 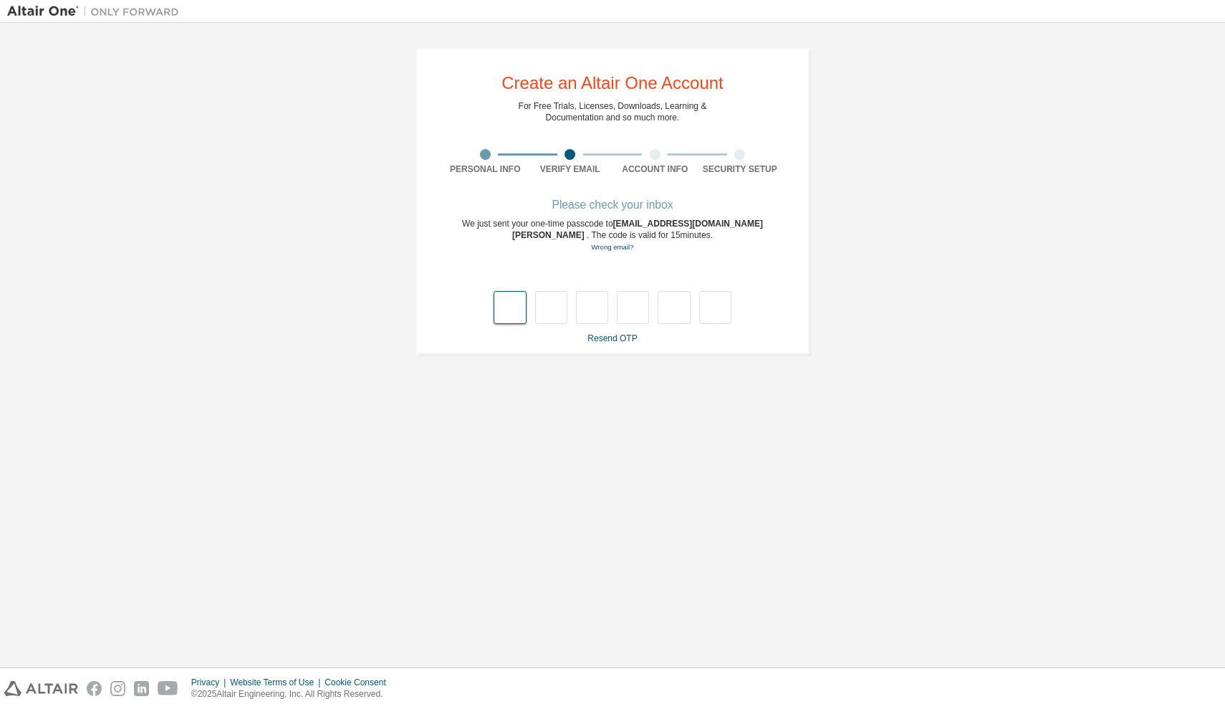 What do you see at coordinates (613, 112) in the screenshot?
I see `div: For Free Trials, Licenses, Downloads, Learning & Documentation and so much more.` at bounding box center [613, 112].